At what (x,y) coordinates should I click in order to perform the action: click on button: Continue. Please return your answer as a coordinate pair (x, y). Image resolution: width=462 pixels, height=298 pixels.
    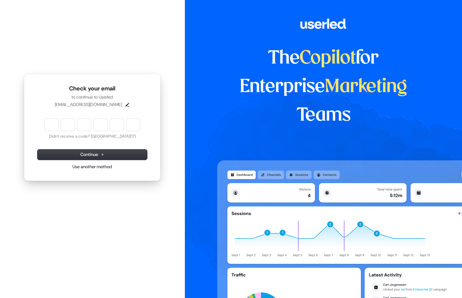
    Looking at the image, I should click on (92, 155).